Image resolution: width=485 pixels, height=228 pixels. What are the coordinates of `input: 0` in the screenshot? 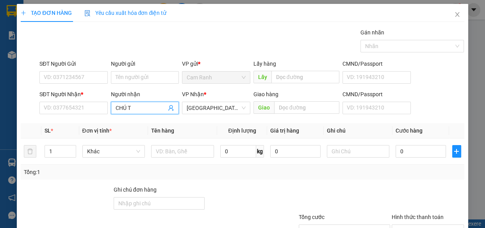 It's located at (295, 151).